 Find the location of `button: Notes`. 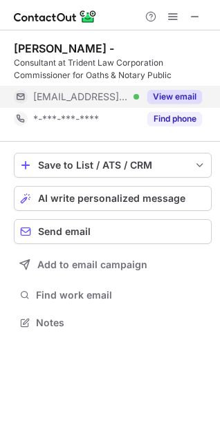

button: Notes is located at coordinates (113, 323).